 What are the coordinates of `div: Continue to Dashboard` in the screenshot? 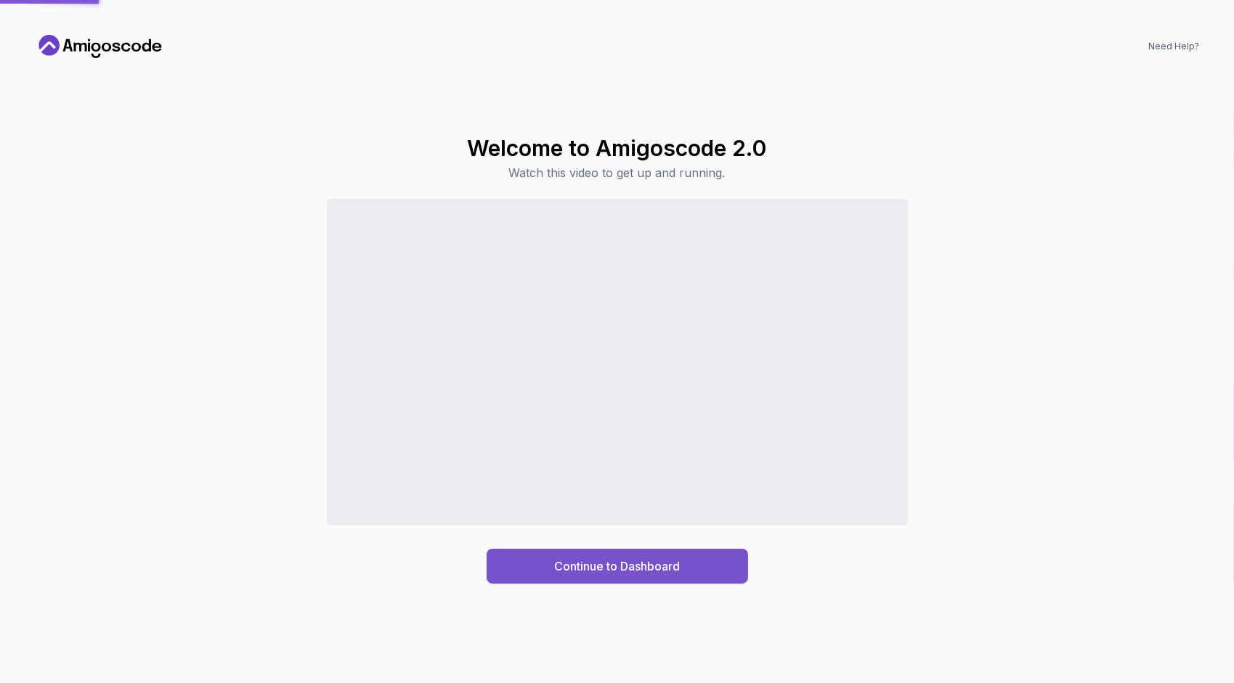 It's located at (616, 566).